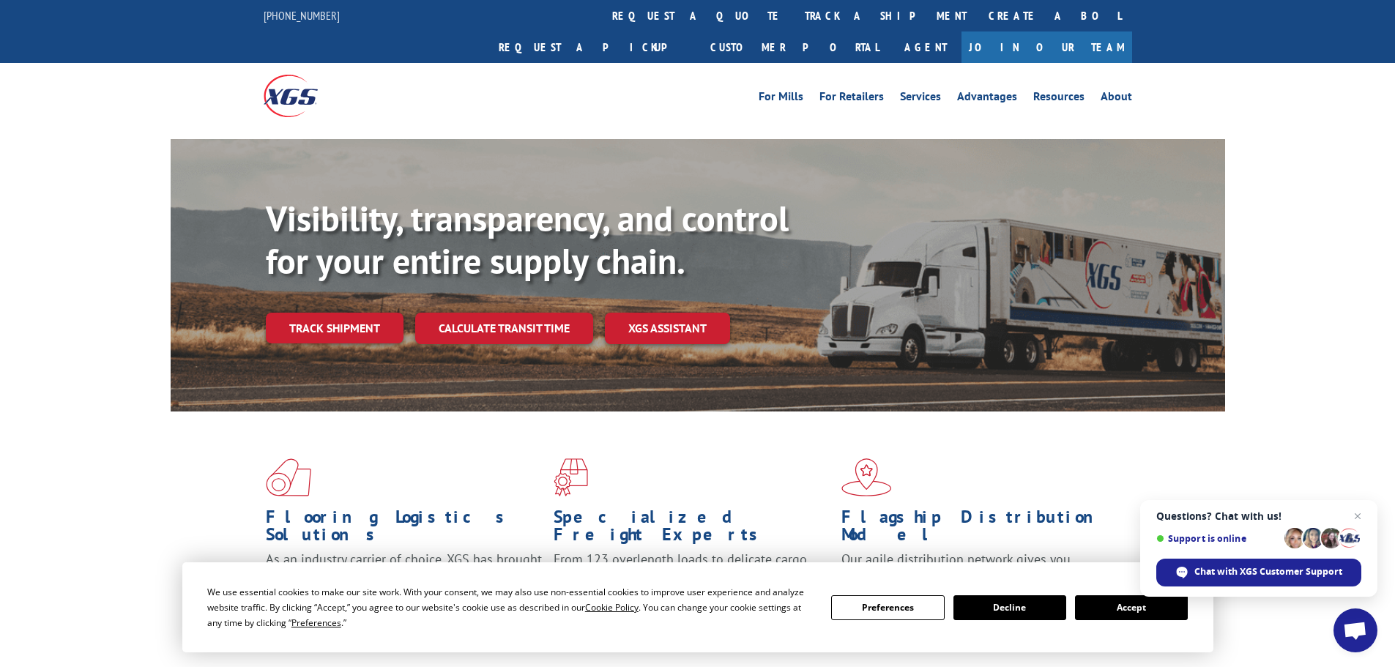 The height and width of the screenshot is (667, 1395). What do you see at coordinates (852, 99) in the screenshot?
I see `a: For Retailers` at bounding box center [852, 99].